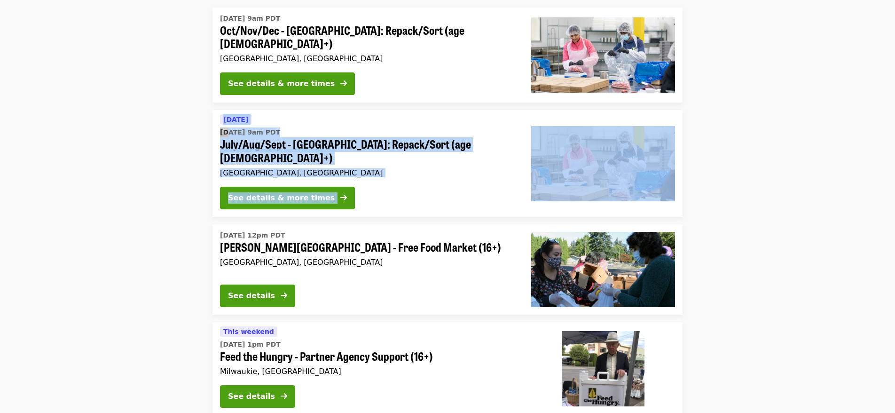 Image resolution: width=895 pixels, height=413 pixels. What do you see at coordinates (603, 55) in the screenshot?
I see `img: Oct/Nov/Dec - Beaverton: Repack/Sort (age 10+) organized by Oregon Food Bank` at bounding box center [603, 55].